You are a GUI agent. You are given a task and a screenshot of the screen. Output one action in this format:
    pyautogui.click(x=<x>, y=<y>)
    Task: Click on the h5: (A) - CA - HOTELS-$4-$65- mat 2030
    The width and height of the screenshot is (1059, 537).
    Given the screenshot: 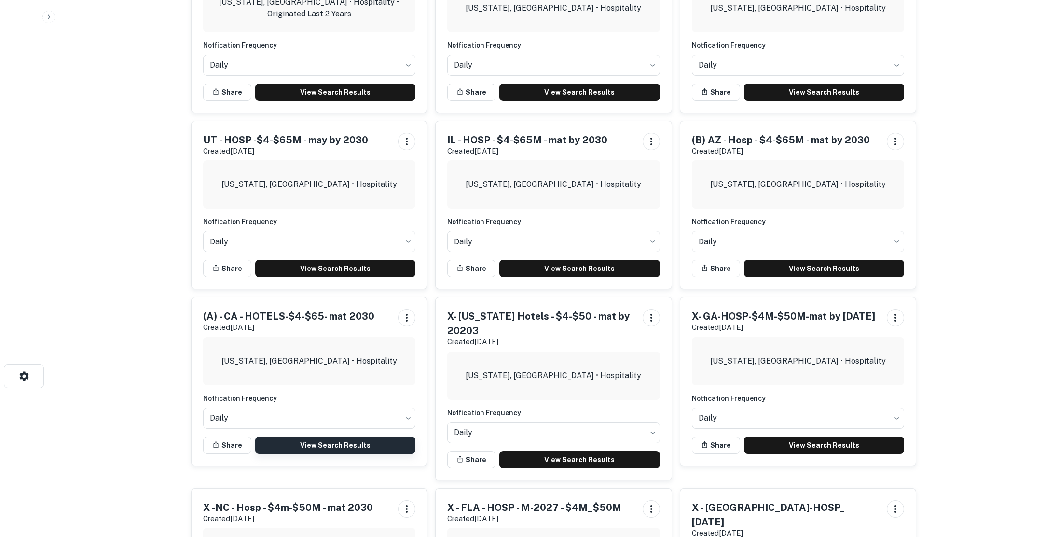 What is the action you would take?
    pyautogui.click(x=289, y=316)
    